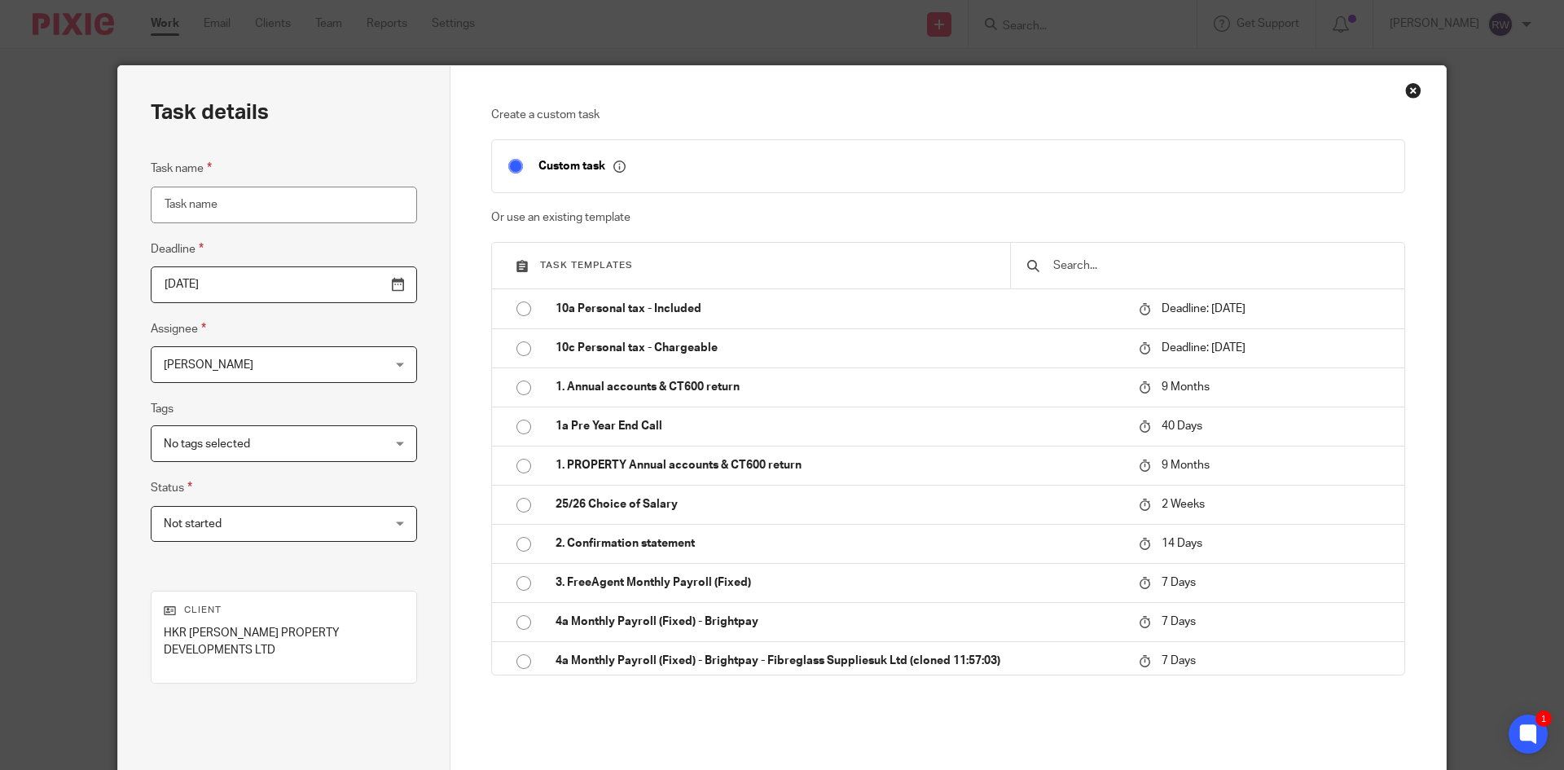  What do you see at coordinates (192, 524) in the screenshot?
I see `span: Not started` at bounding box center [192, 524].